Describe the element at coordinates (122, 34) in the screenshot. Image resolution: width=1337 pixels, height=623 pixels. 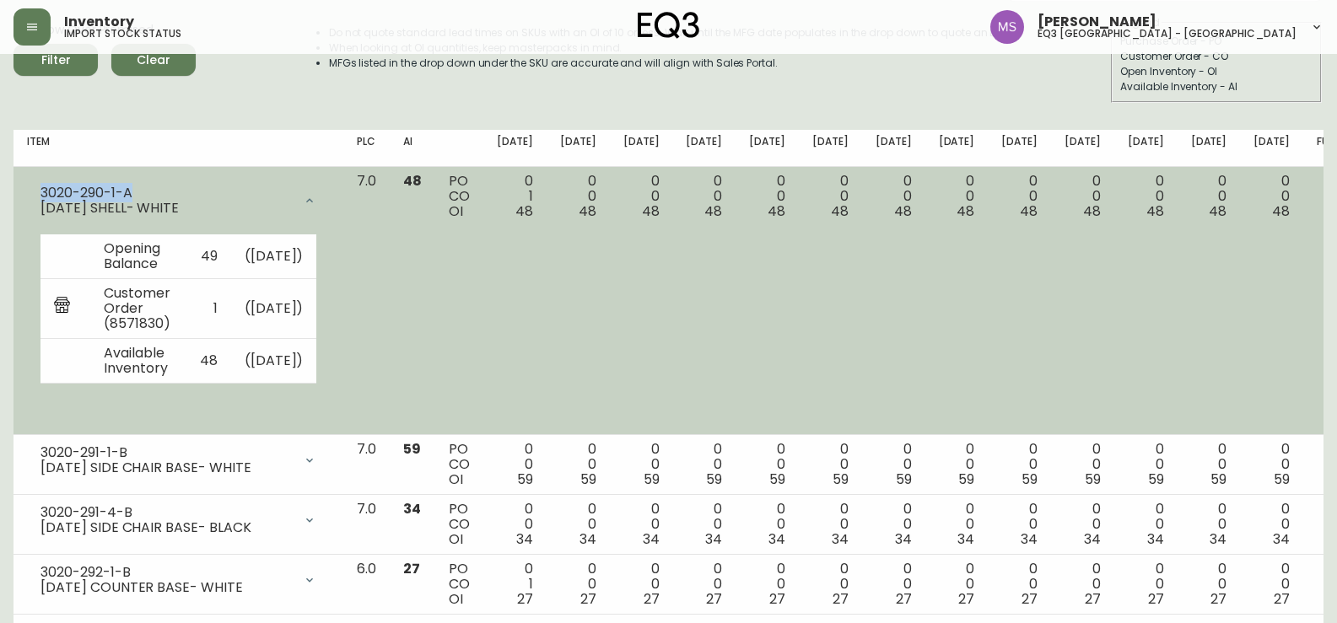
I see `h5: import stock status` at that location.